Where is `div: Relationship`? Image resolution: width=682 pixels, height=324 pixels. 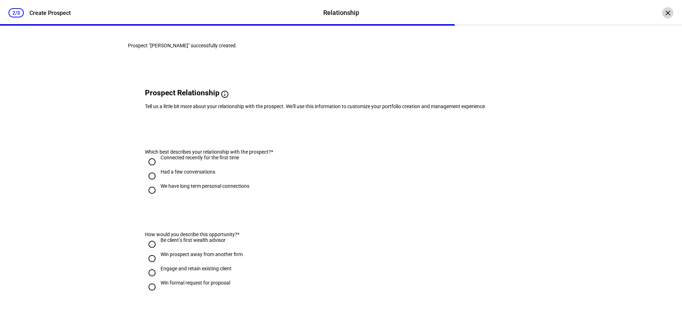 div: Relationship is located at coordinates (341, 13).